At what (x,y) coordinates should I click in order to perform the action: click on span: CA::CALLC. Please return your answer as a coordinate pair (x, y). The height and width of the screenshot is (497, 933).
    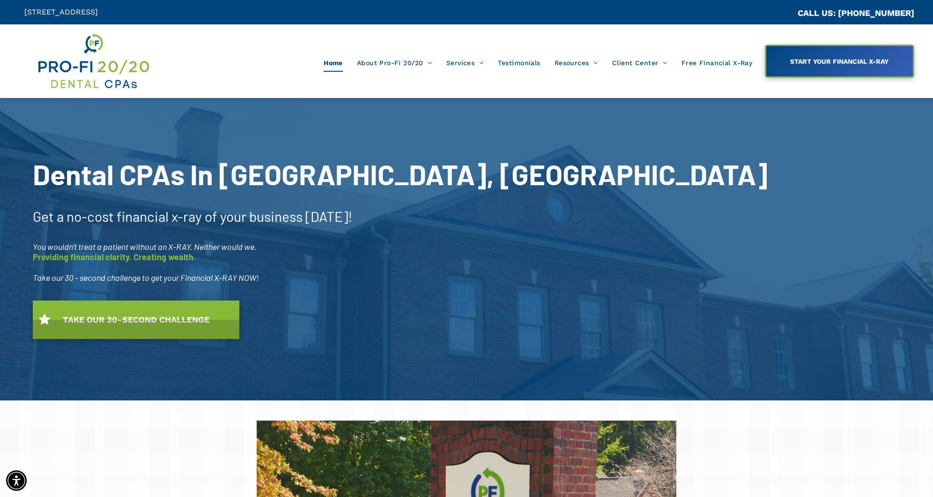
    Looking at the image, I should click on (778, 13).